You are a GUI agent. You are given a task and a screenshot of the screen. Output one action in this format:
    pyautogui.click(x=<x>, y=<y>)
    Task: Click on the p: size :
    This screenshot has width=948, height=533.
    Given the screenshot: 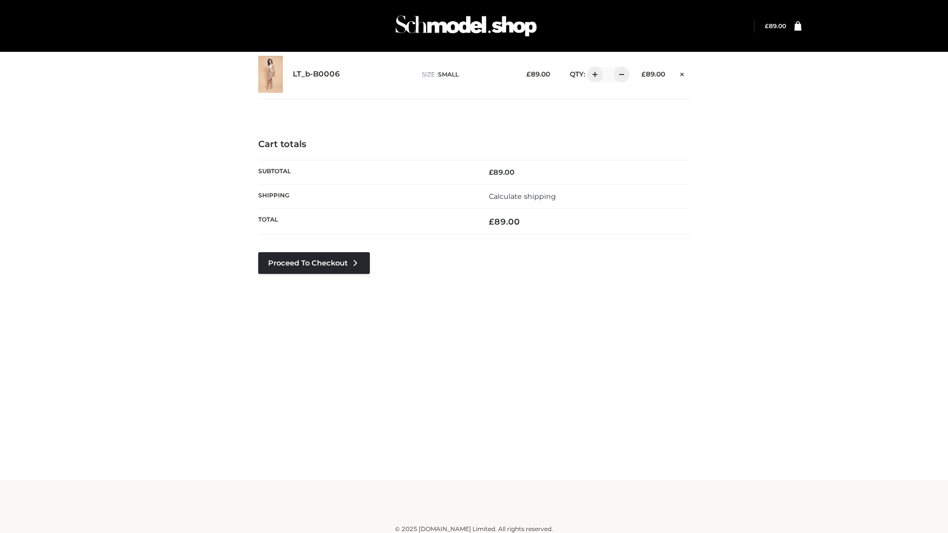 What is the action you would take?
    pyautogui.click(x=466, y=75)
    